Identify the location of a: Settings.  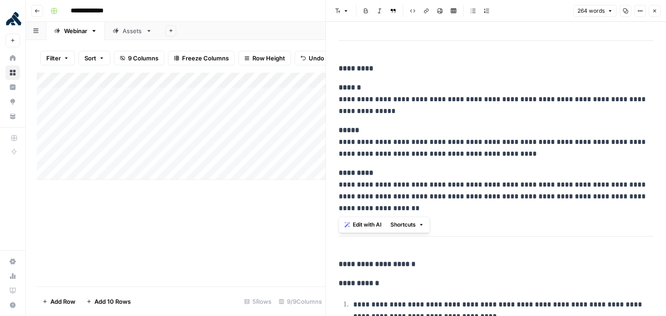
(13, 262).